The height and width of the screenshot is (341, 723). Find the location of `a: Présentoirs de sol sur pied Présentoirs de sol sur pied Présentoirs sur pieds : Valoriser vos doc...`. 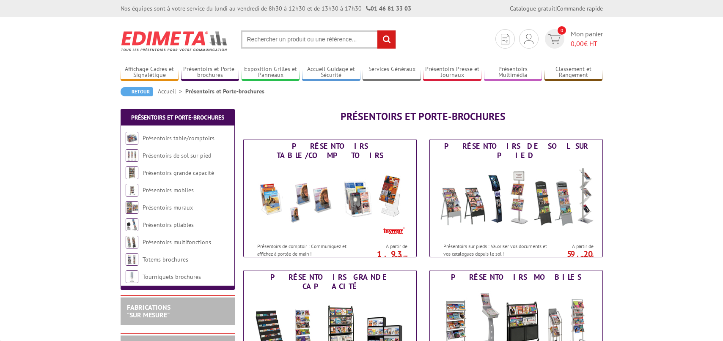

a: Présentoirs de sol sur pied Présentoirs de sol sur pied Présentoirs sur pieds : Valoriser vos doc... is located at coordinates (516, 198).